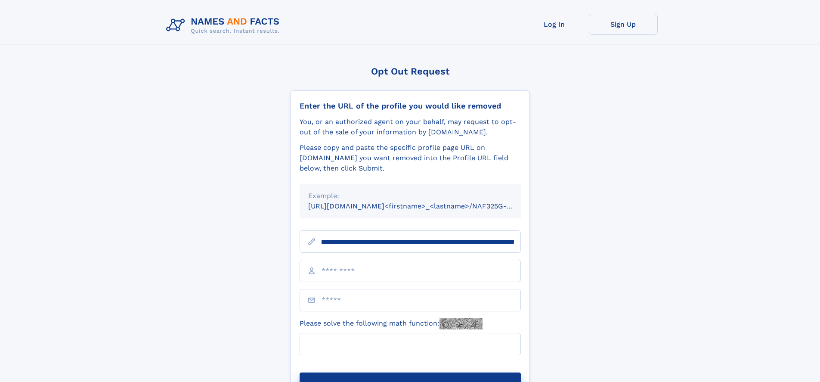  Describe the element at coordinates (410, 196) in the screenshot. I see `div: Example:` at that location.